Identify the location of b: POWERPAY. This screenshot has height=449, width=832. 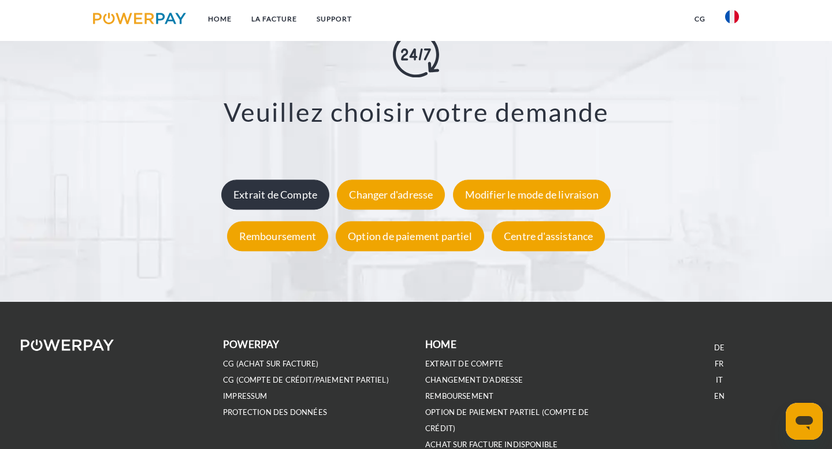
(251, 344).